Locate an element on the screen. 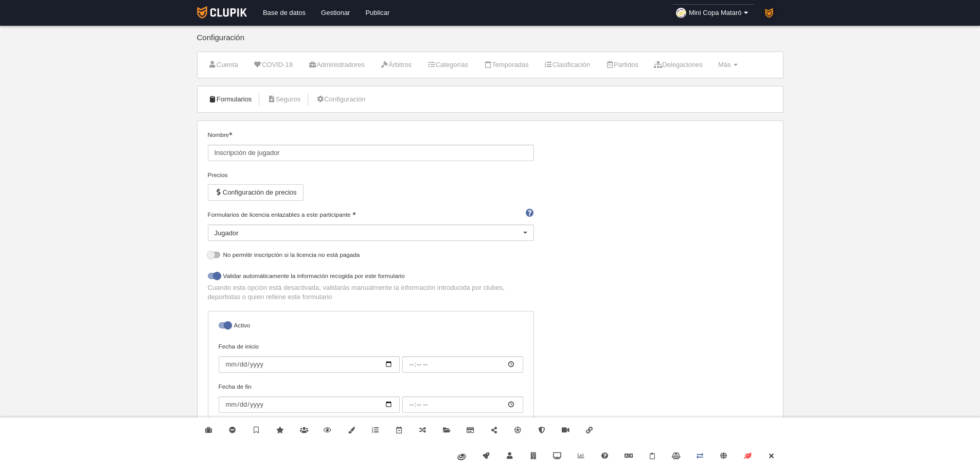 This screenshot has width=980, height=469. img: PaK018JKw3ps.30x30.jpg is located at coordinates (769, 13).